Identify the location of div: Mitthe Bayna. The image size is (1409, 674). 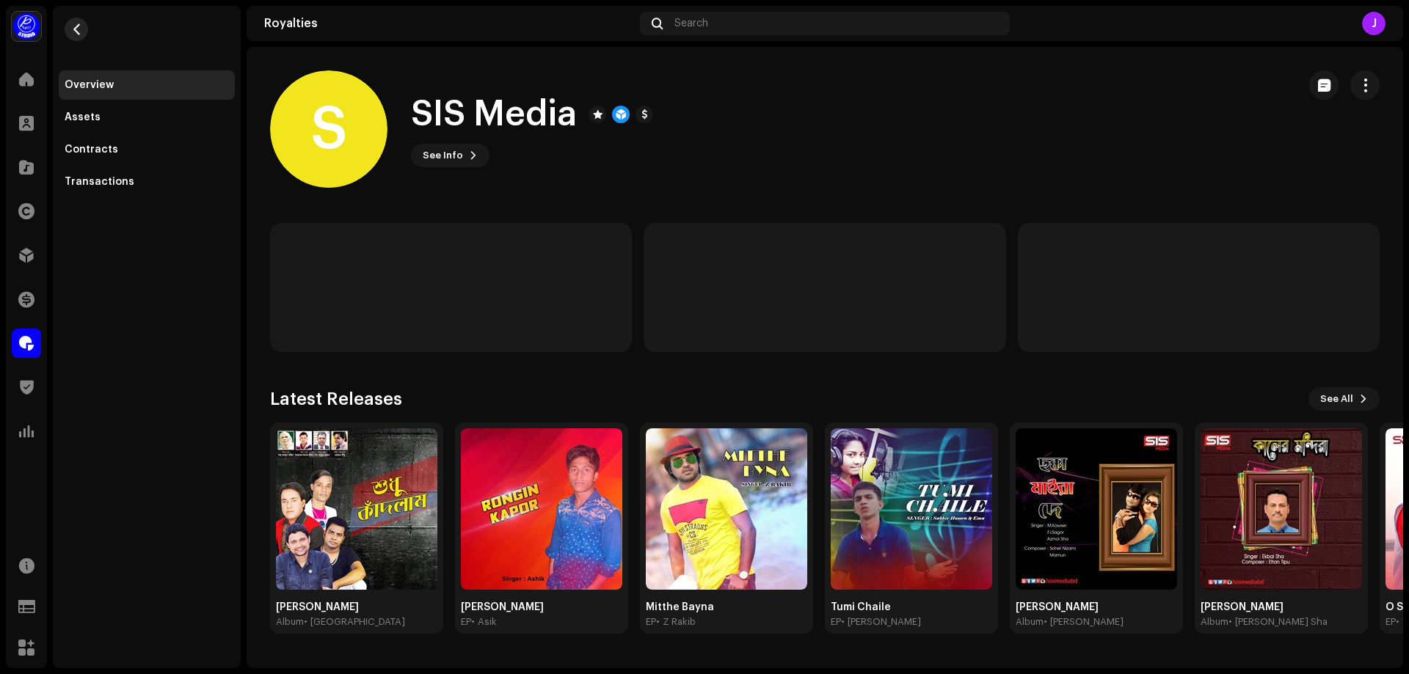
(726, 607).